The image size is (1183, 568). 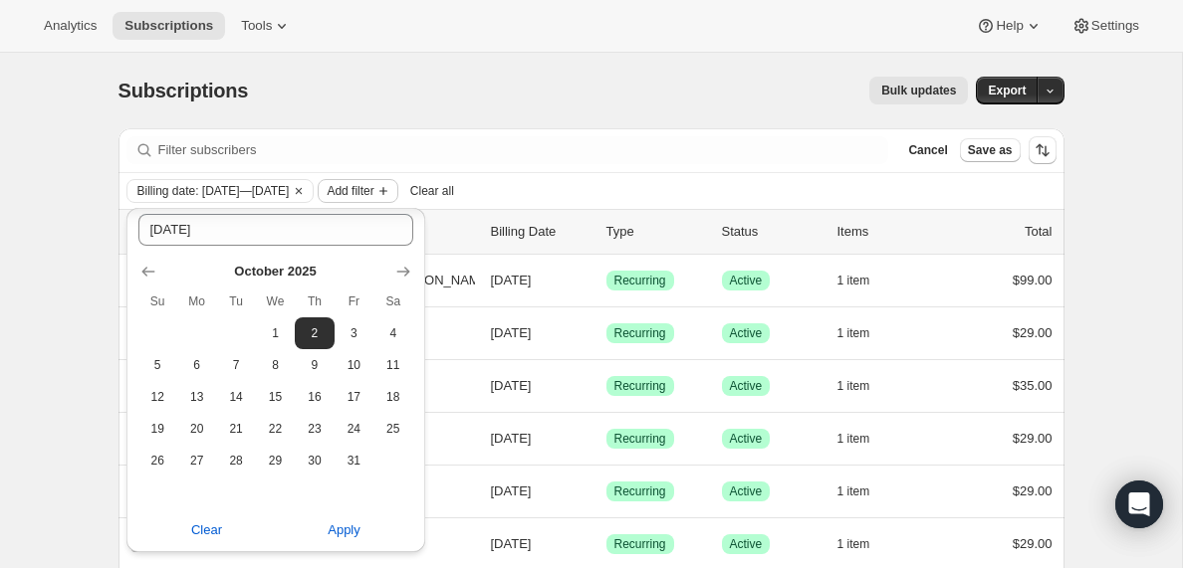 What do you see at coordinates (275, 365) in the screenshot?
I see `span: 8` at bounding box center [275, 365].